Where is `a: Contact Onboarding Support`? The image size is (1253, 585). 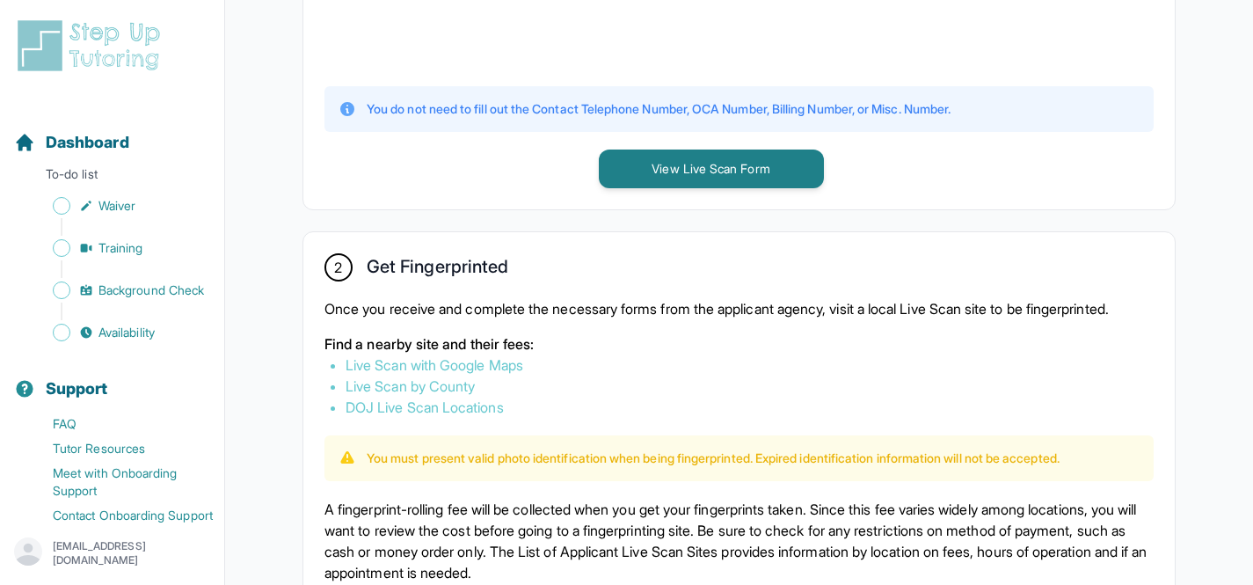 a: Contact Onboarding Support is located at coordinates (119, 515).